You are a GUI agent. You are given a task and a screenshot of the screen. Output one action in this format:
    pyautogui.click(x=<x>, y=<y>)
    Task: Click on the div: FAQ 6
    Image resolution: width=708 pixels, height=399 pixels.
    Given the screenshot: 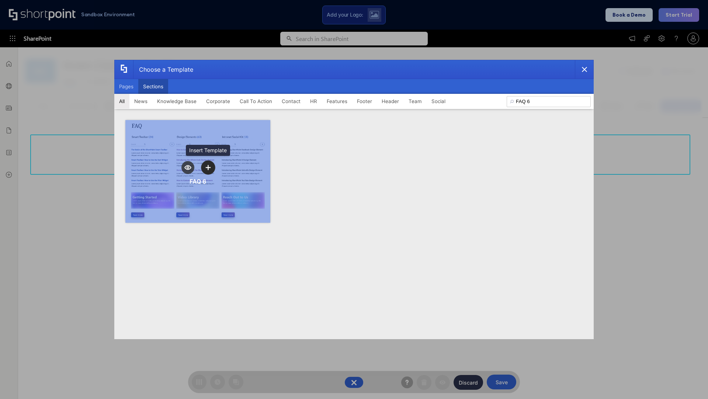 What is the action you would take?
    pyautogui.click(x=198, y=181)
    